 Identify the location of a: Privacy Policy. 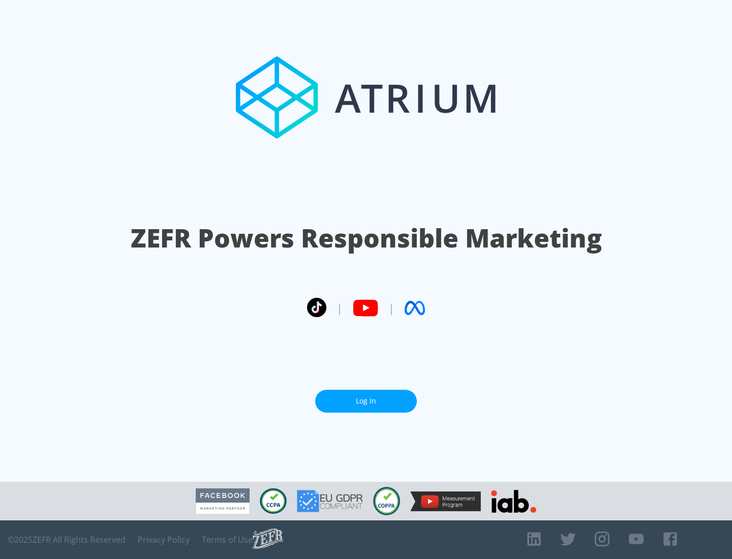
(164, 540).